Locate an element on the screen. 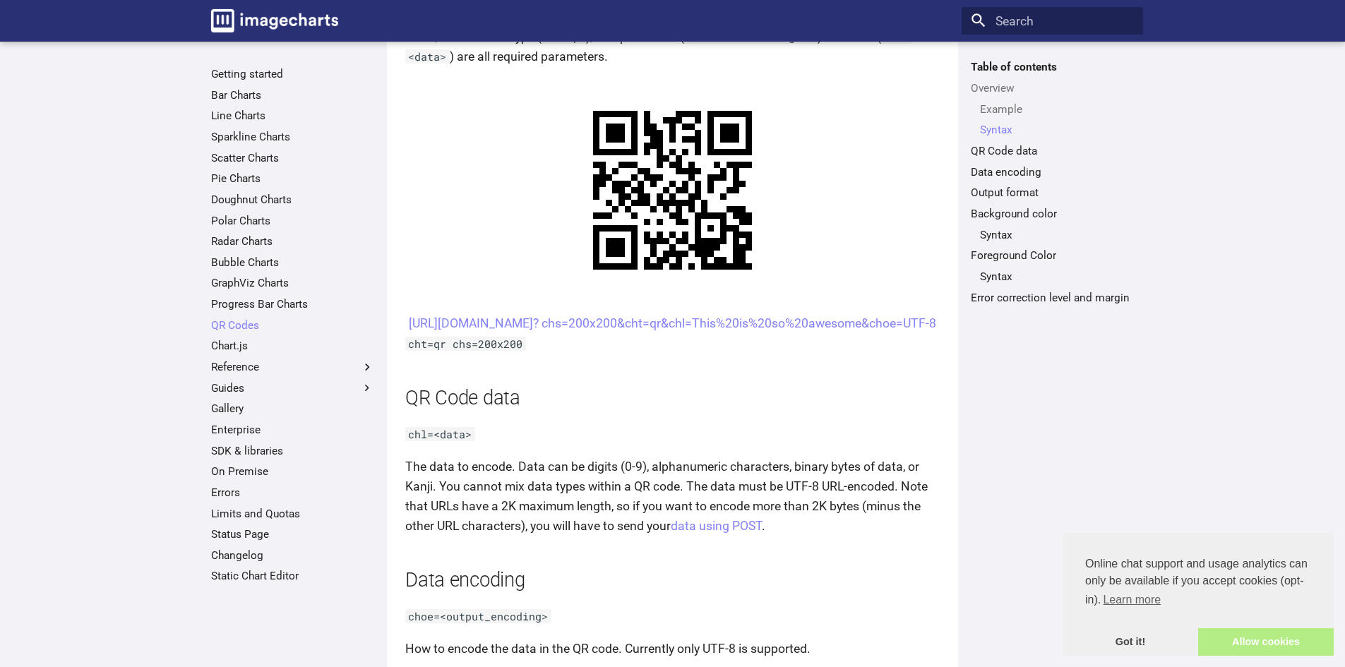 The image size is (1345, 667). img: logo is located at coordinates (275, 20).